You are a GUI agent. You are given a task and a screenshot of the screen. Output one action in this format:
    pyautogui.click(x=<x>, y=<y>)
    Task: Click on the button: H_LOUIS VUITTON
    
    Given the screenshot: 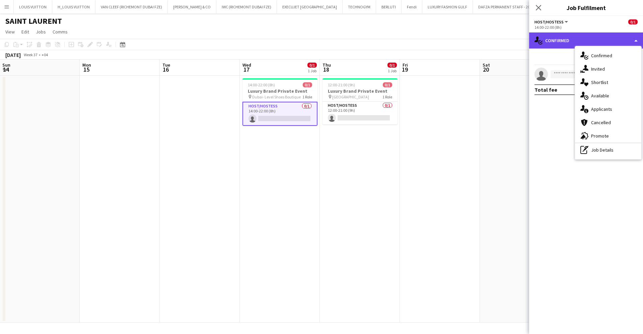 What is the action you would take?
    pyautogui.click(x=74, y=7)
    